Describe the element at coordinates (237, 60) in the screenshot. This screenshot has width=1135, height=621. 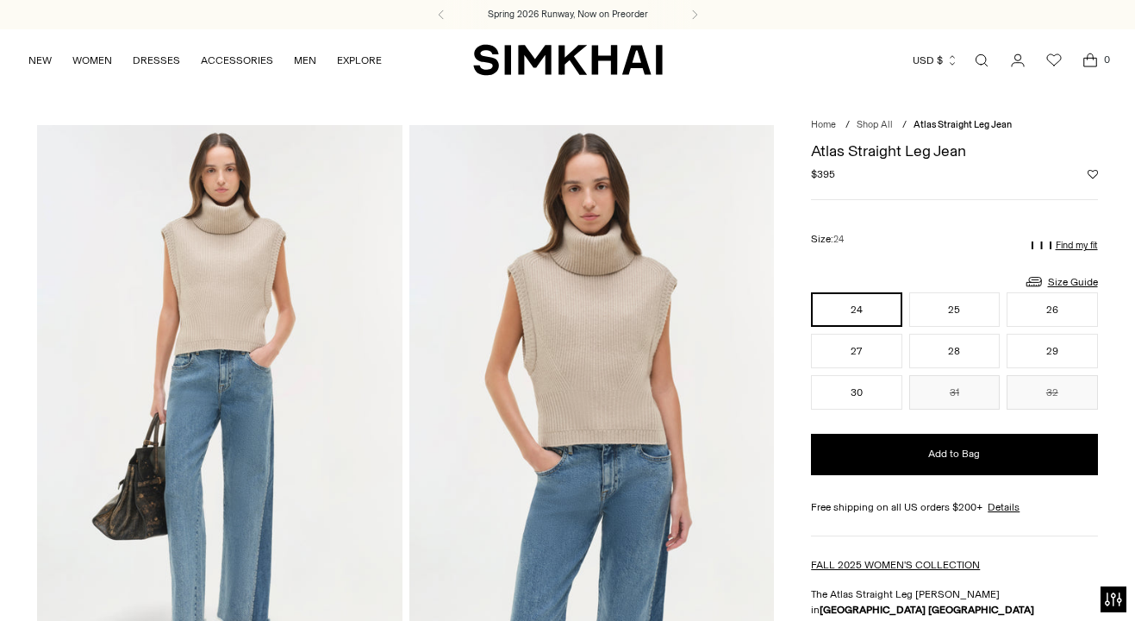
I see `a: ACCESSORIES` at that location.